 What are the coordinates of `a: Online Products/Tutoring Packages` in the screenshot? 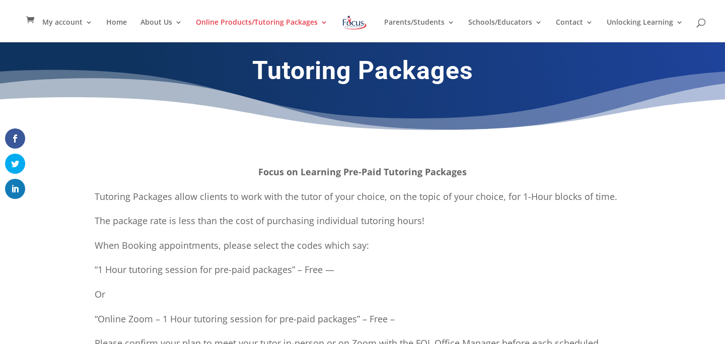 It's located at (262, 30).